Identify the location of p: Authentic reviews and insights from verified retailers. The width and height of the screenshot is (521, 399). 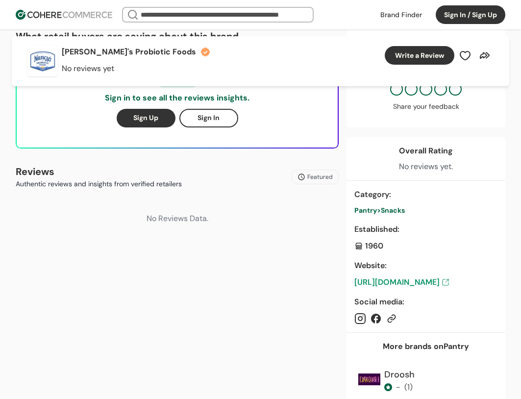
(99, 184).